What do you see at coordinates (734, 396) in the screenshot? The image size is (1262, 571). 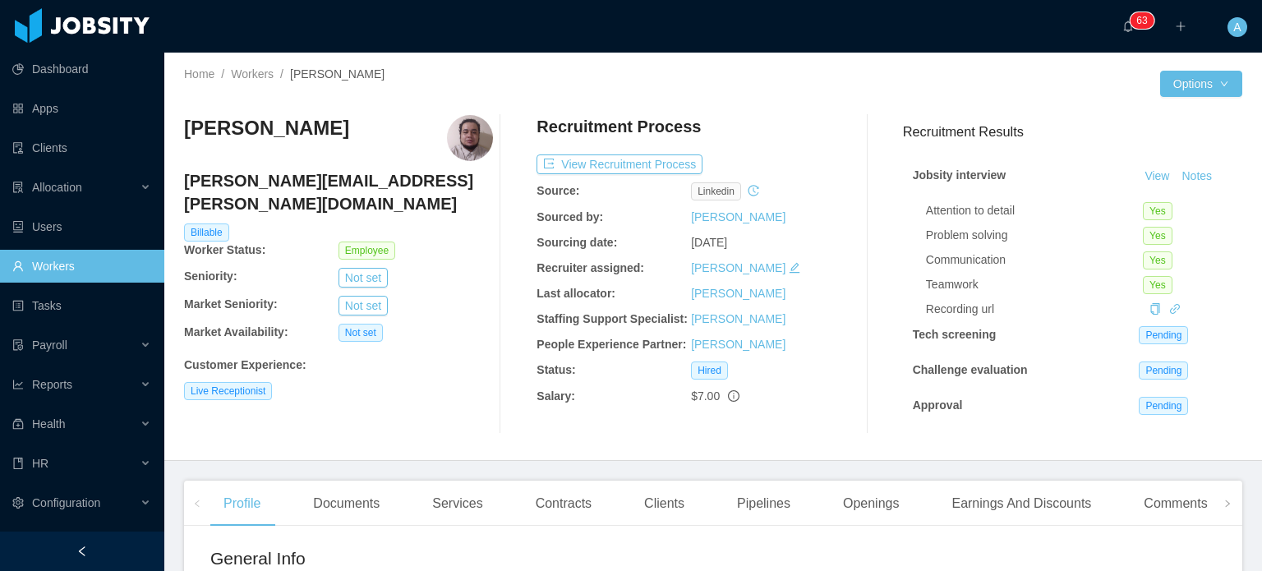 I see `span: info-circle` at bounding box center [734, 396].